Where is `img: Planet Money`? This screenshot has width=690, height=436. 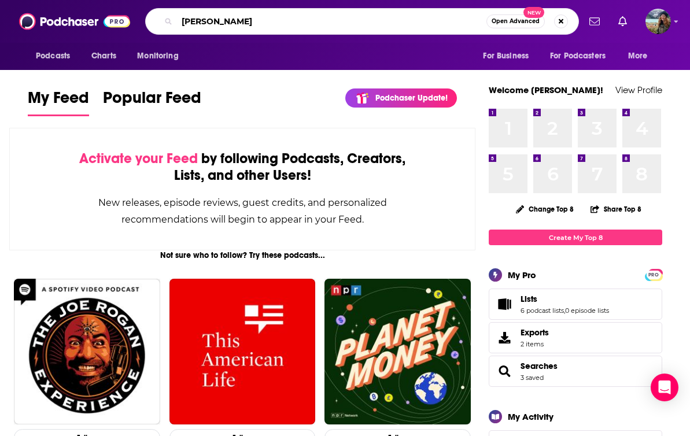 img: Planet Money is located at coordinates (397, 352).